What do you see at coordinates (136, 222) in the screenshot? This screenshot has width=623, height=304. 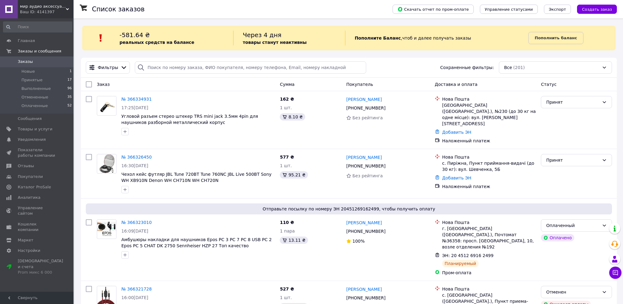 I see `a: № 366323010` at bounding box center [136, 222].